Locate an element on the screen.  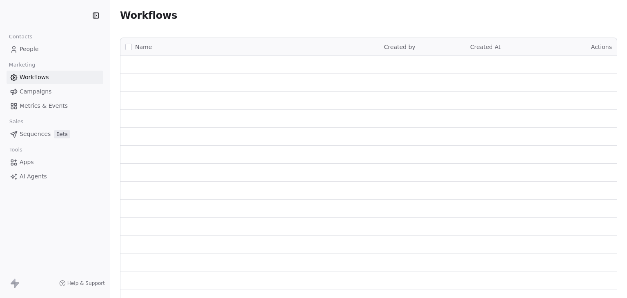
span: Sequences is located at coordinates (35, 134).